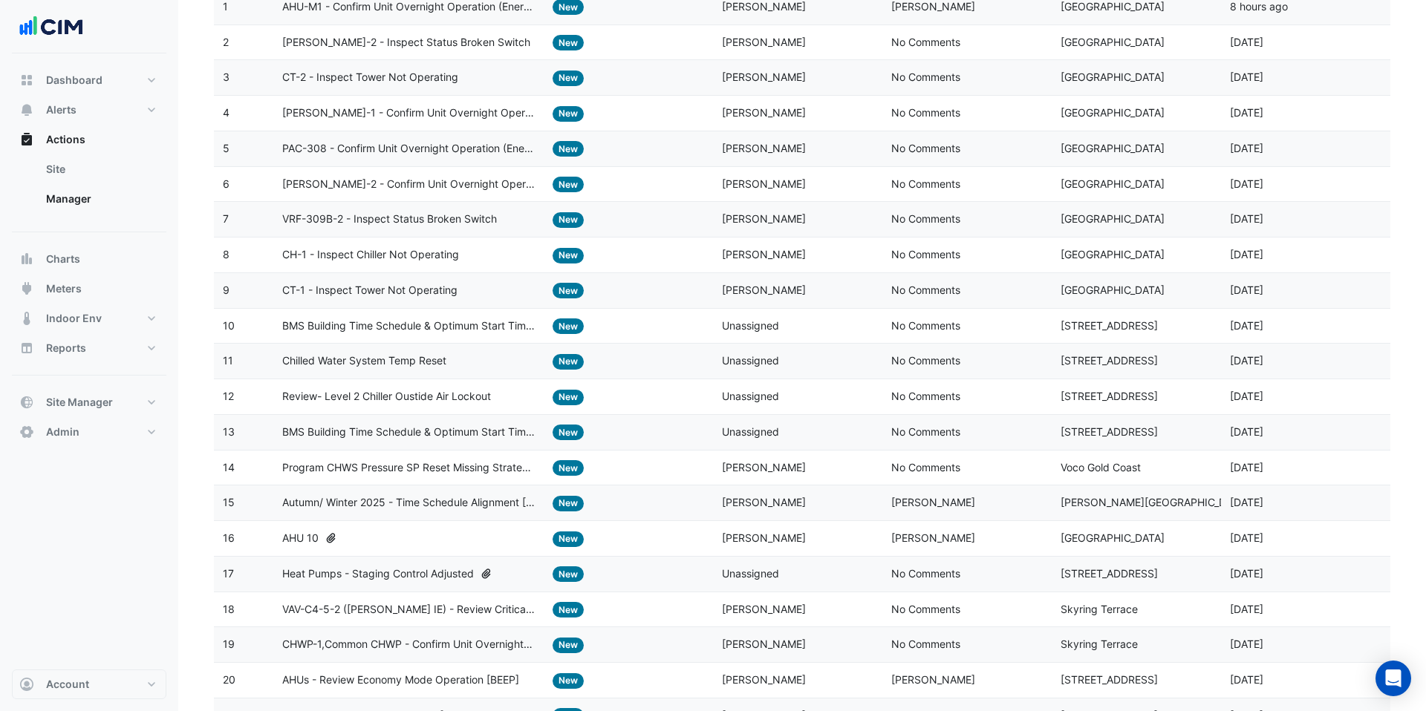 This screenshot has height=711, width=1426. I want to click on img: Company Logo, so click(51, 27).